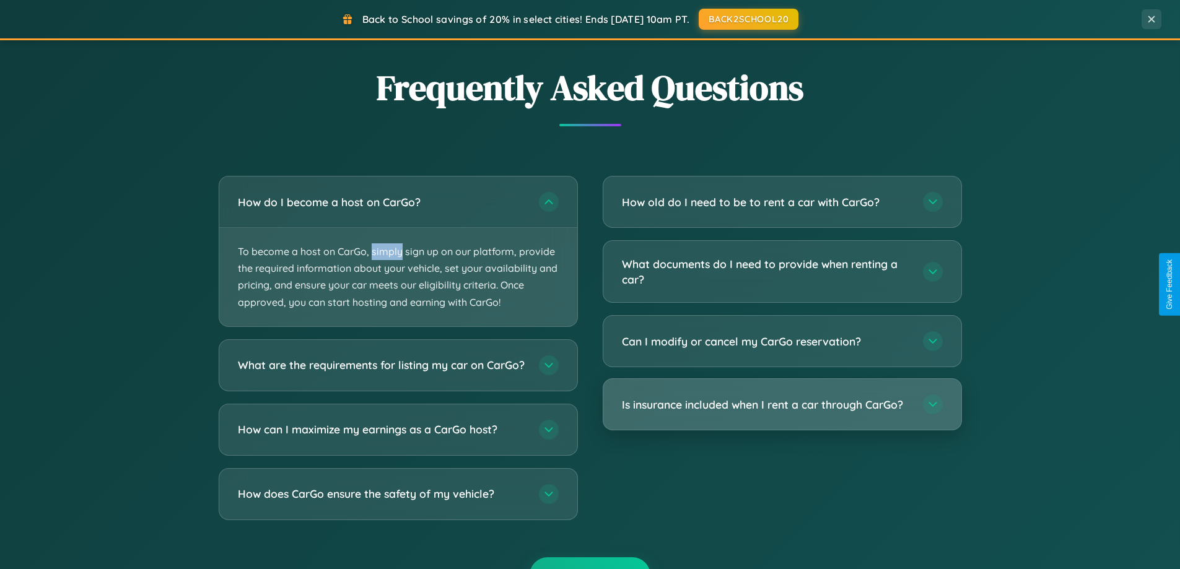 The width and height of the screenshot is (1180, 569). What do you see at coordinates (398, 277) in the screenshot?
I see `p: To become a host on CarGo, simply sign up on our platform, provide the required information about...` at bounding box center [398, 277].